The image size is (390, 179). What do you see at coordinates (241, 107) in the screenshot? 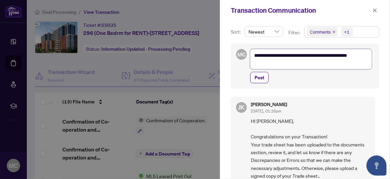
I see `span: JK` at bounding box center [241, 107].